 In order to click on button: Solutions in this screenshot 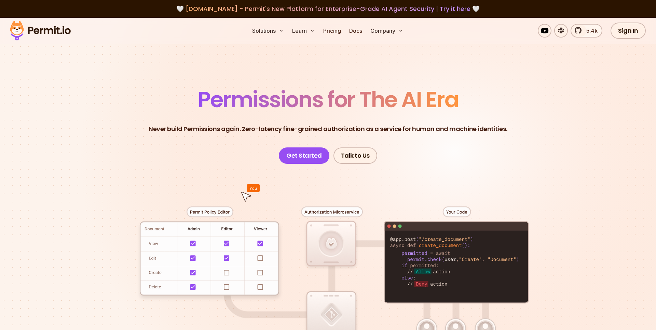, I will do `click(268, 31)`.